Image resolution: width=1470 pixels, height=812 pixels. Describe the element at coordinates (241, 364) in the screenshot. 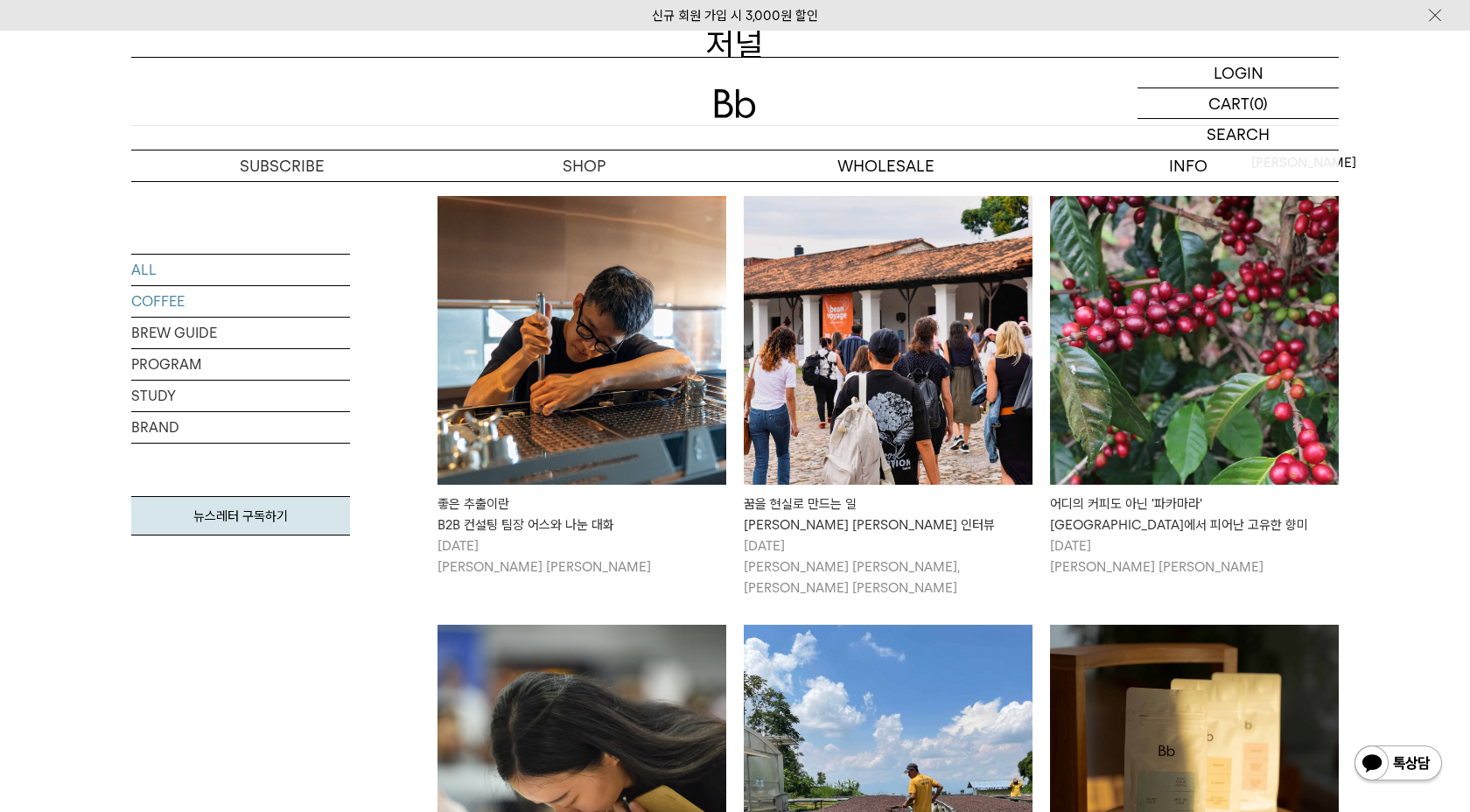

I see `a: PROGRAM` at that location.